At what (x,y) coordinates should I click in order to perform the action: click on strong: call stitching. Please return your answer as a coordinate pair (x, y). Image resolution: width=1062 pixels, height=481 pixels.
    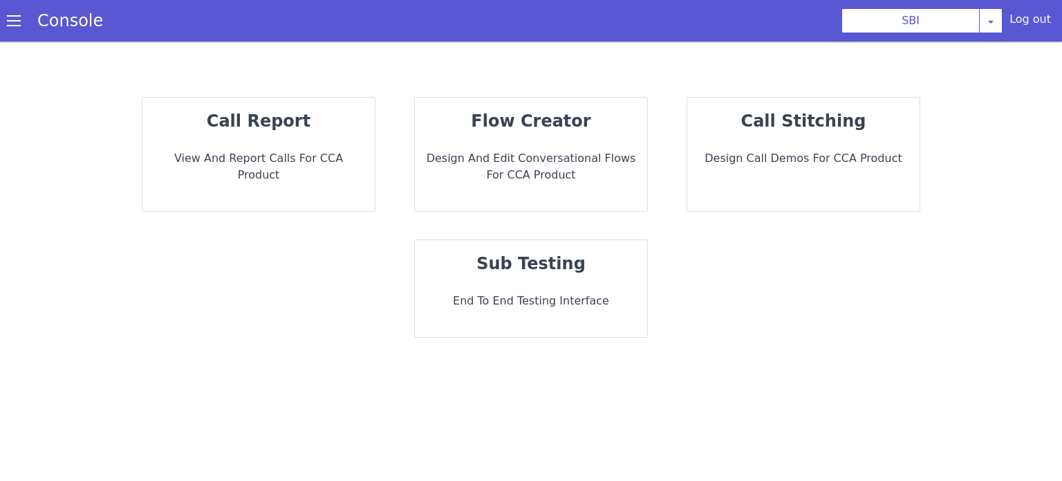
    Looking at the image, I should click on (804, 121).